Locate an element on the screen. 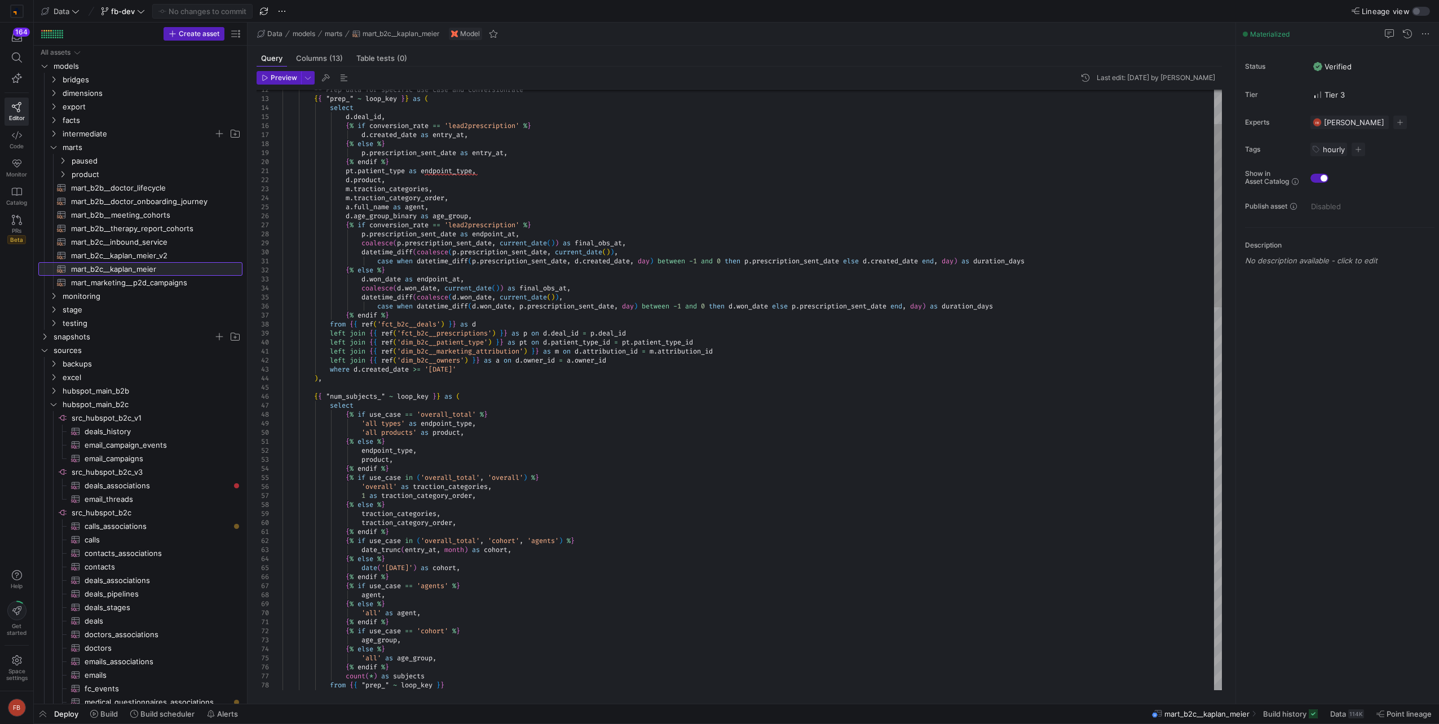 Image resolution: width=1439 pixels, height=724 pixels. a: mart_b2c__kaplan_meier​​​​​​​​​​ is located at coordinates (140, 269).